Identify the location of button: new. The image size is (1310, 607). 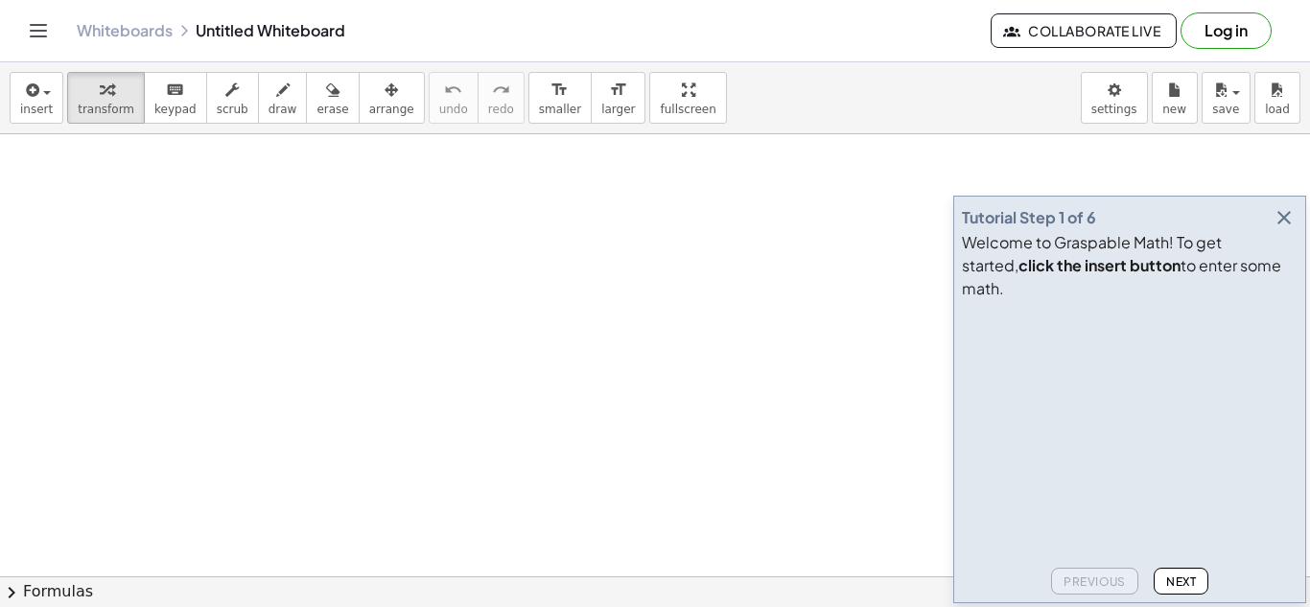
(1175, 98).